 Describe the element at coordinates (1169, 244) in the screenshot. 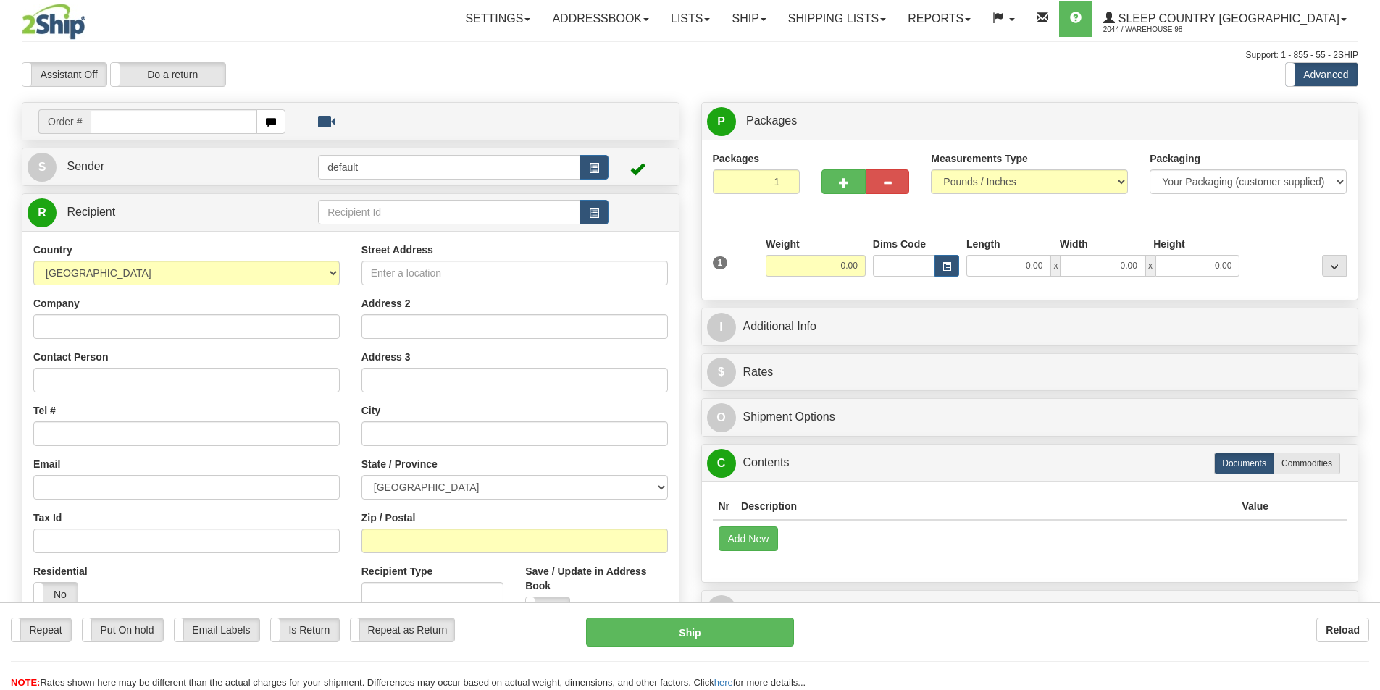

I see `label: Height` at that location.